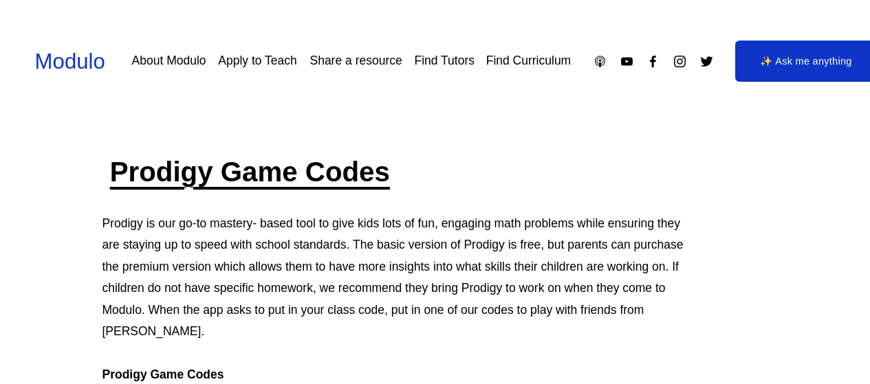  I want to click on a: Apple Podcasts, so click(600, 61).